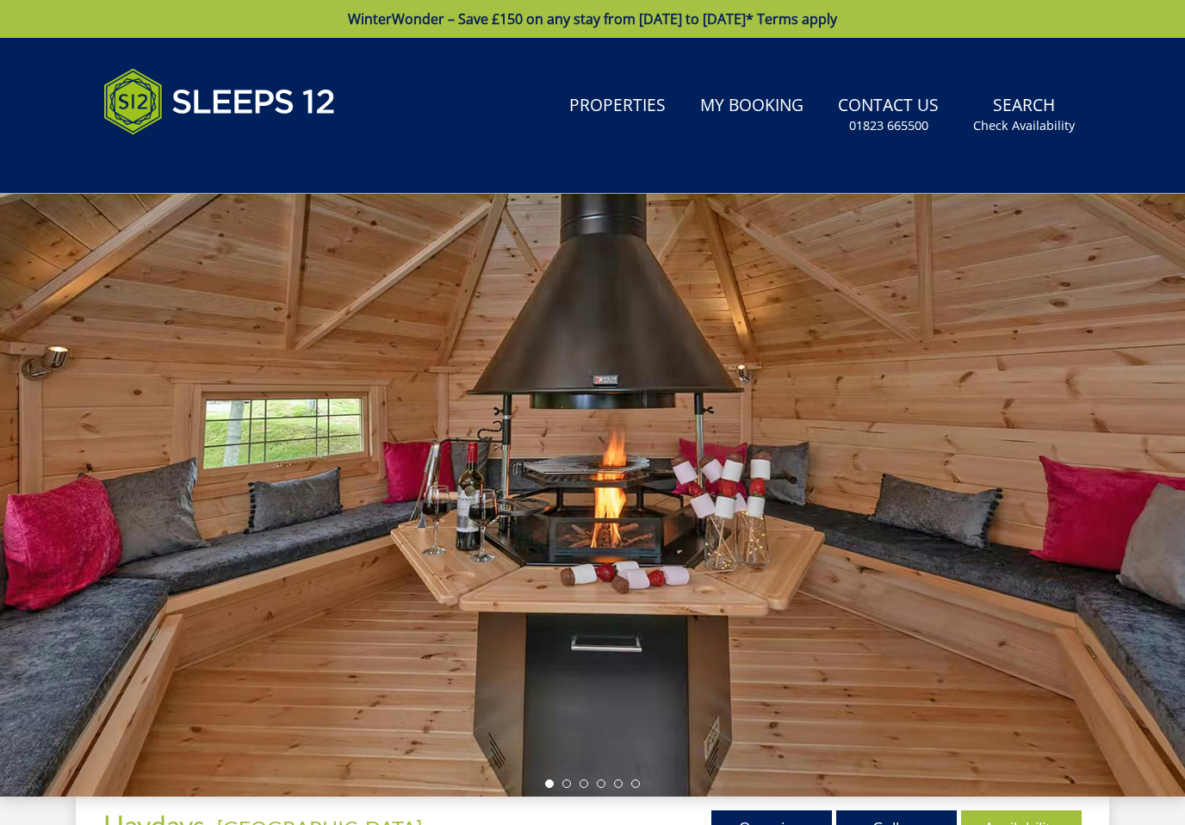 The width and height of the screenshot is (1185, 825). I want to click on small: 01823 665500, so click(889, 126).